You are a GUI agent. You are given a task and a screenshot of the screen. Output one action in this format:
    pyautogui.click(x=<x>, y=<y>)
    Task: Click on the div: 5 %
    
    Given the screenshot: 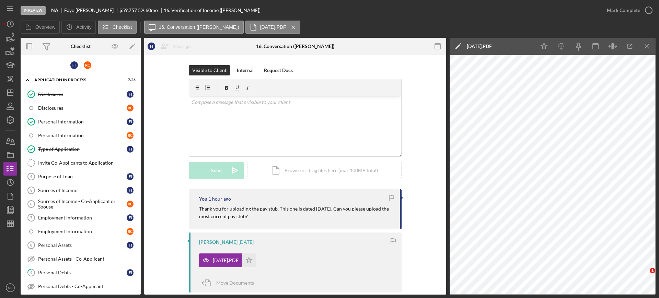 What is the action you would take?
    pyautogui.click(x=141, y=10)
    